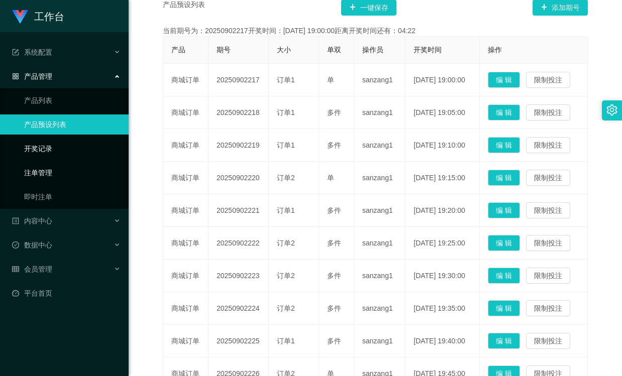  Describe the element at coordinates (32, 245) in the screenshot. I see `span: 数据中心` at that location.